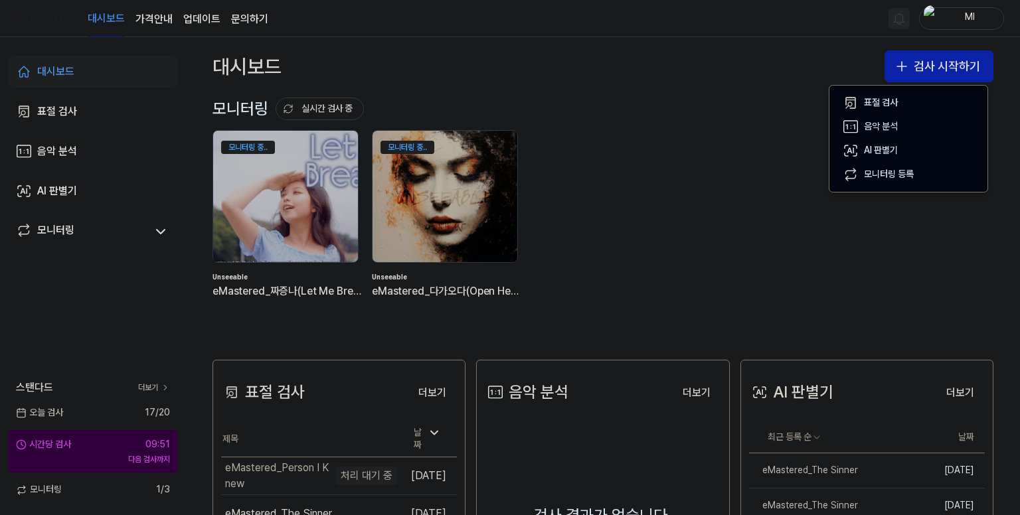 Image resolution: width=1020 pixels, height=515 pixels. Describe the element at coordinates (367, 476) in the screenshot. I see `div: 처리 대기 중` at that location.